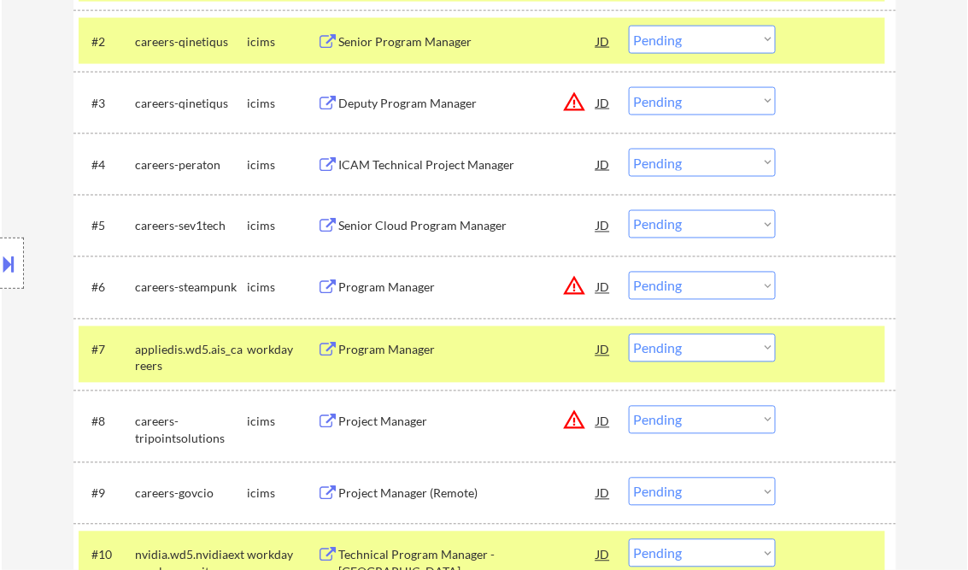 This screenshot has height=570, width=968. What do you see at coordinates (107, 103) in the screenshot?
I see `div: #3` at bounding box center [107, 103].